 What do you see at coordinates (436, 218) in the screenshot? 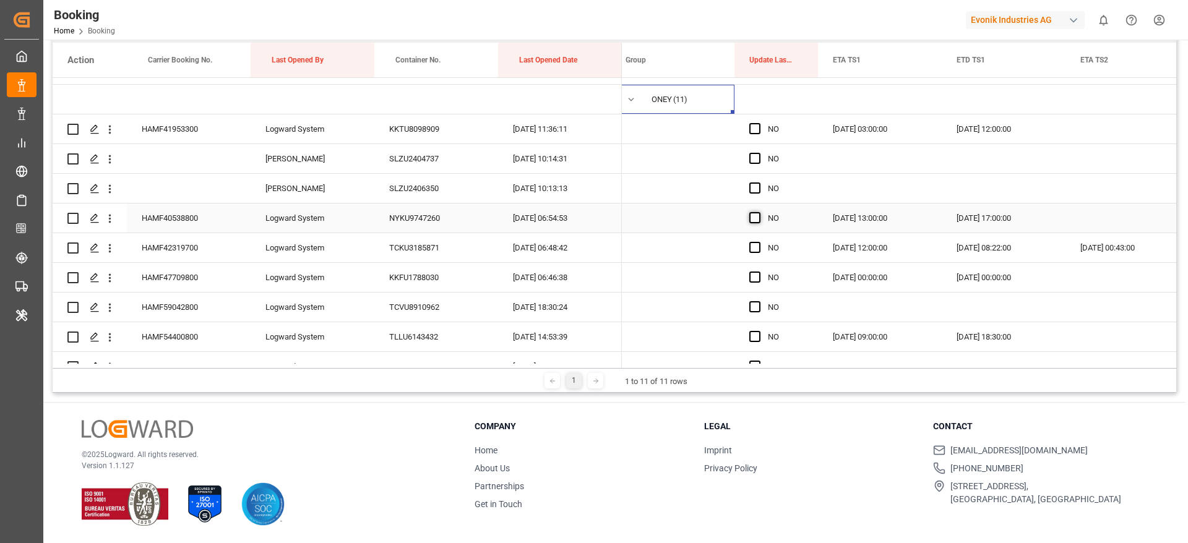
I see `div: NYKU9747260` at bounding box center [436, 218].